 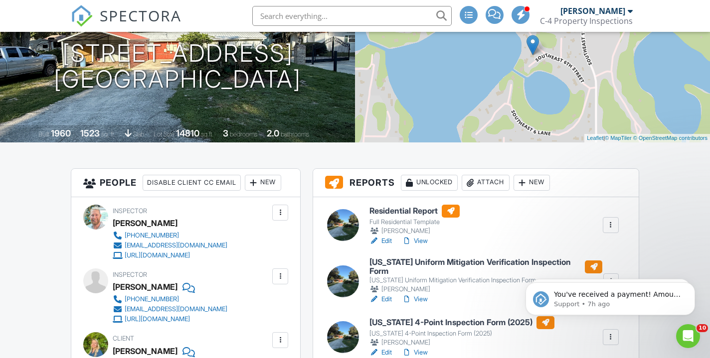 I want to click on a: Leaflet, so click(x=595, y=138).